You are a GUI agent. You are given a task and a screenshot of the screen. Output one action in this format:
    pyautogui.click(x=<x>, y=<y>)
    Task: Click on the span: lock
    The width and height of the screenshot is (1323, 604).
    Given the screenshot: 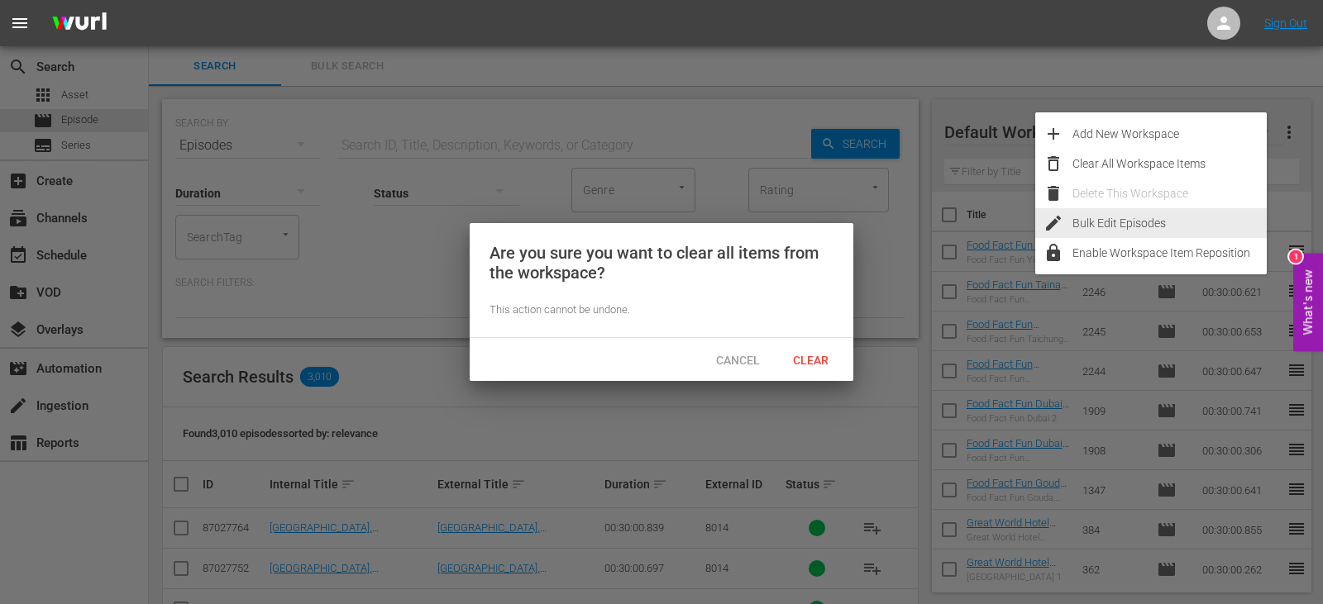 What is the action you would take?
    pyautogui.click(x=1053, y=253)
    